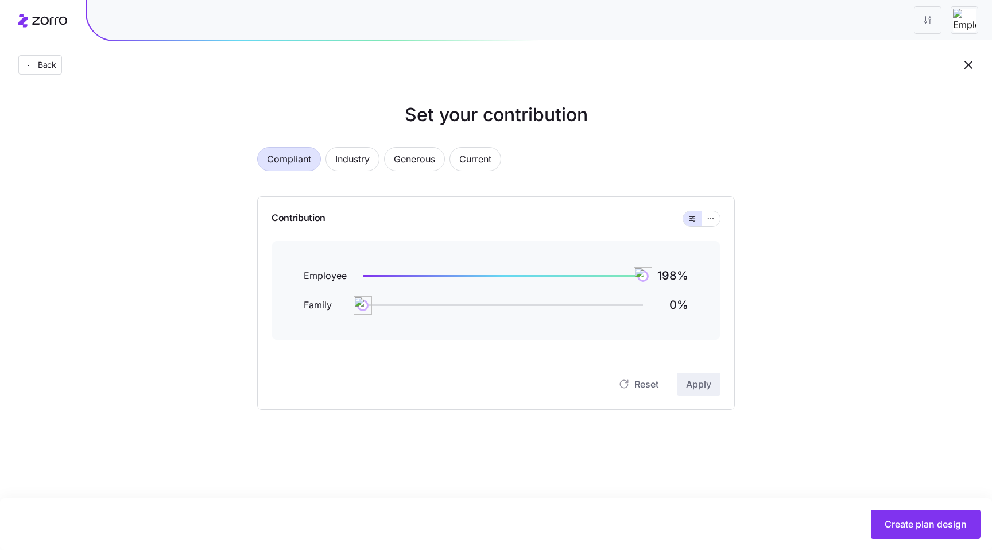 This screenshot has height=550, width=992. What do you see at coordinates (672, 305) in the screenshot?
I see `h2: 0 %` at bounding box center [672, 305].